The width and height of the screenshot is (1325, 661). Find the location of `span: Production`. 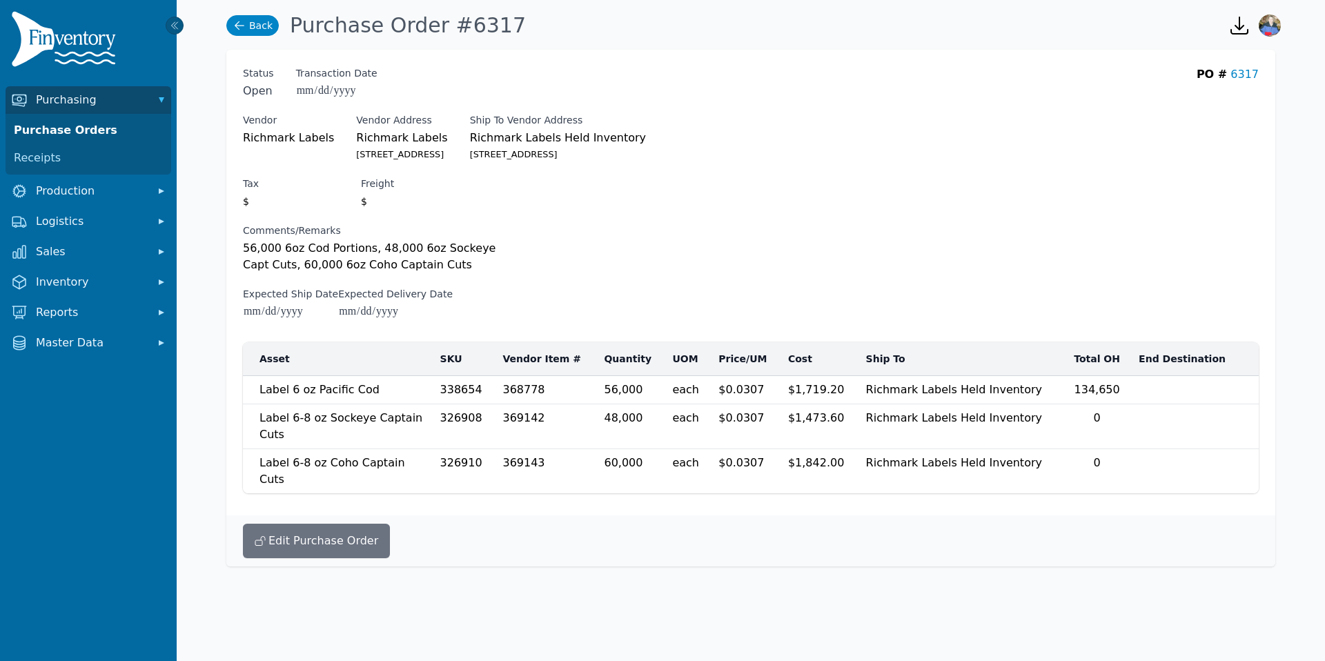

span: Production is located at coordinates (91, 191).